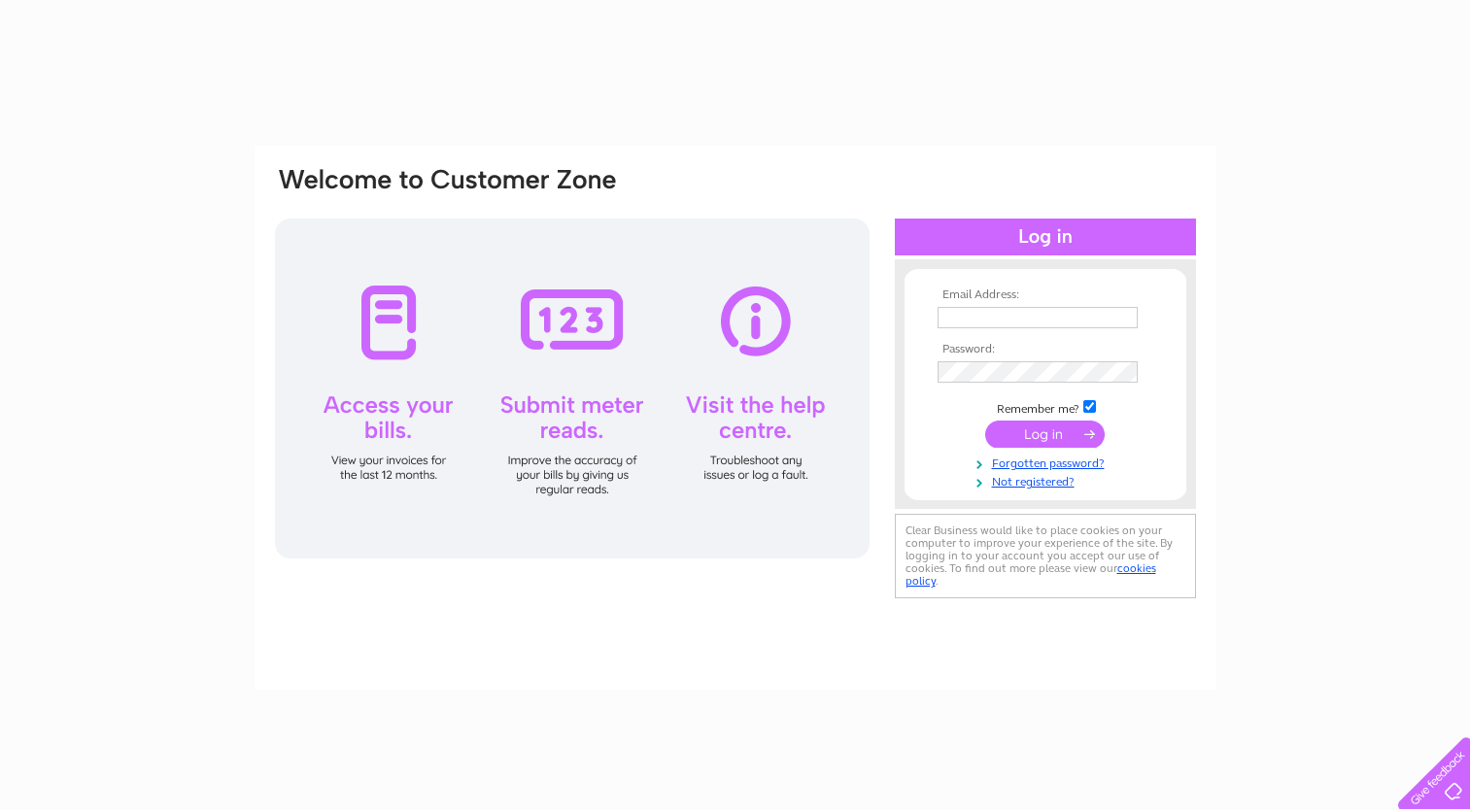 This screenshot has width=1470, height=810. Describe the element at coordinates (1044, 434) in the screenshot. I see `input: Submit` at that location.